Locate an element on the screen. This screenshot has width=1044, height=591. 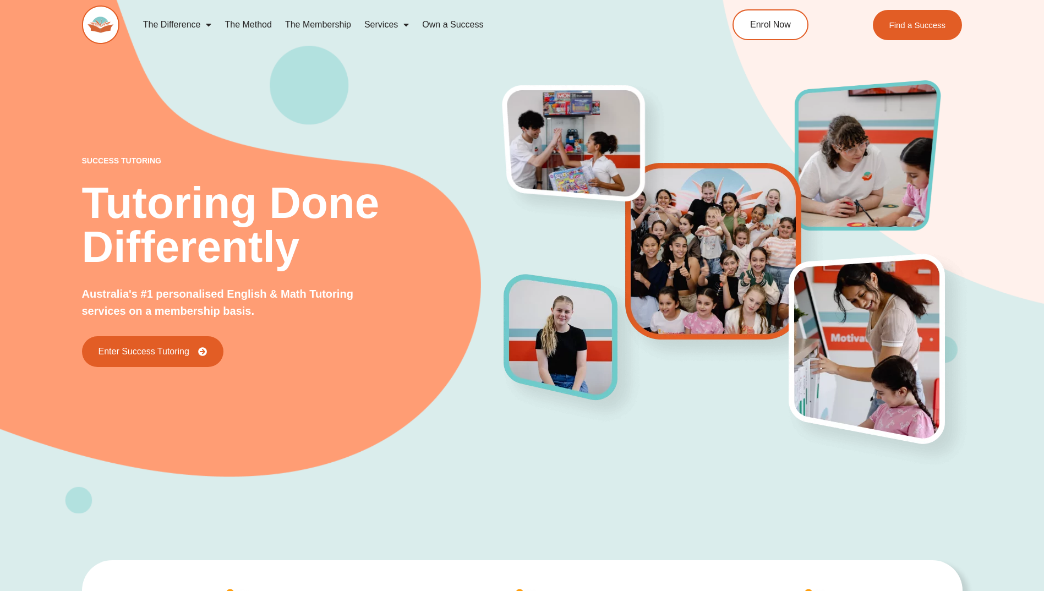
a: The Method is located at coordinates (248, 25).